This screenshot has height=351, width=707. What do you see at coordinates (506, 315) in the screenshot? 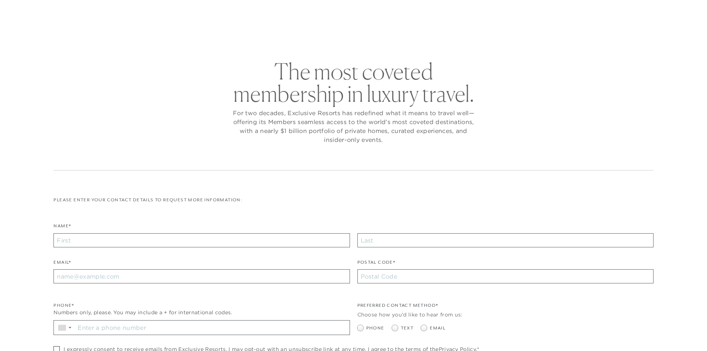
I see `div: Choose how you'd like to hear from us:` at bounding box center [506, 315].